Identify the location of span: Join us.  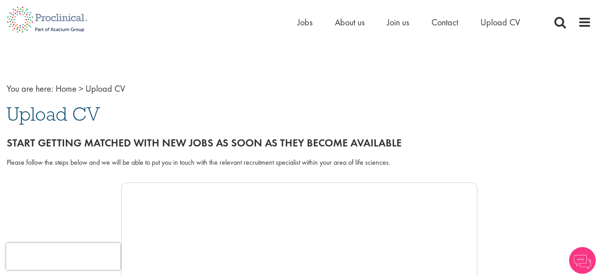
(398, 22).